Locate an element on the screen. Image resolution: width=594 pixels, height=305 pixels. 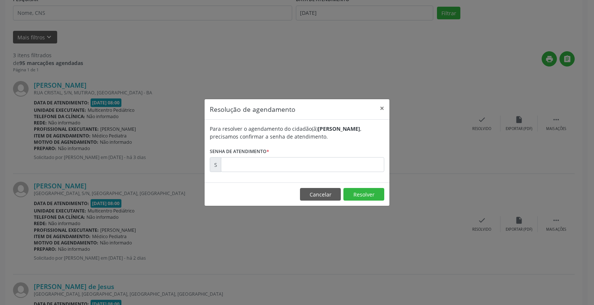
label: Senha de atendimento is located at coordinates (239, 151).